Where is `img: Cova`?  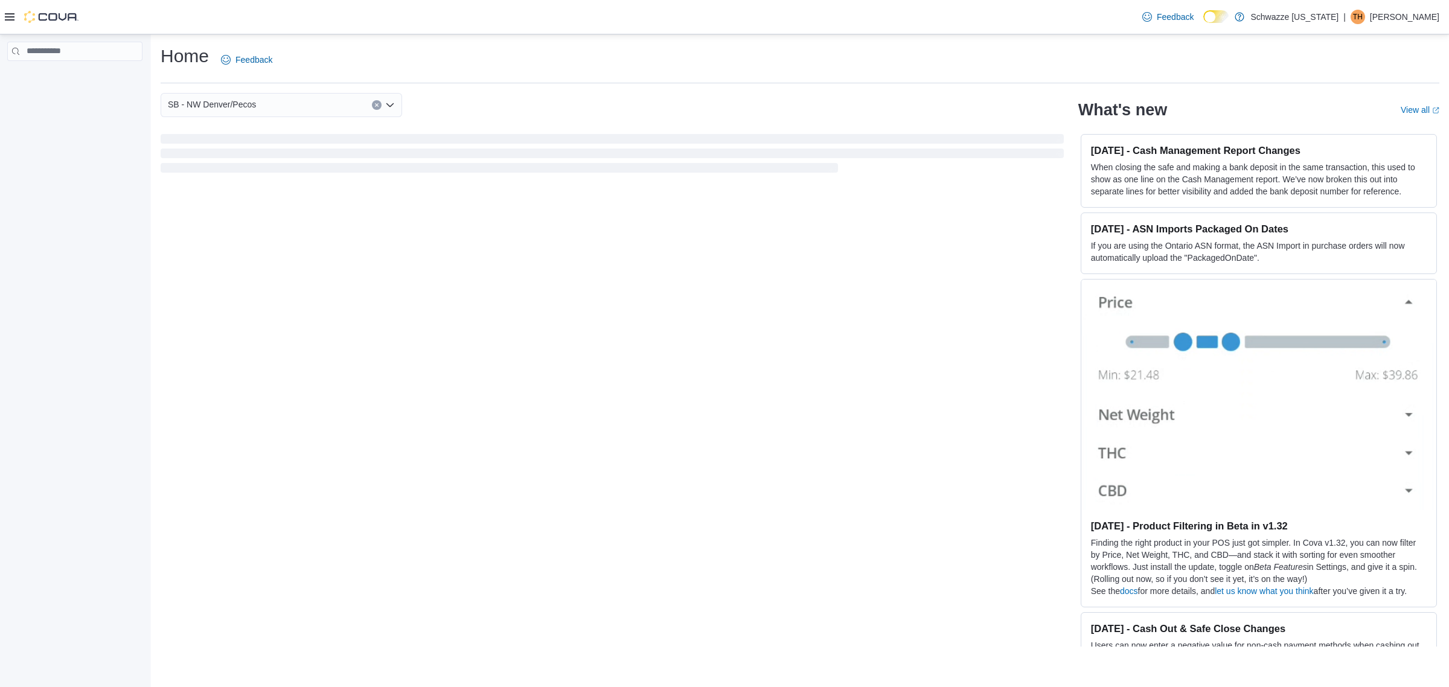
img: Cova is located at coordinates (51, 17).